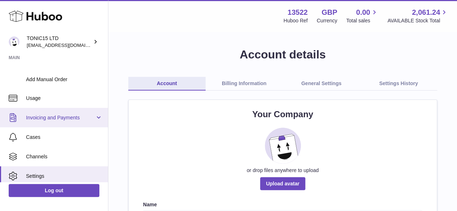  What do you see at coordinates (362, 21) in the screenshot?
I see `span: Total sales` at bounding box center [362, 21].